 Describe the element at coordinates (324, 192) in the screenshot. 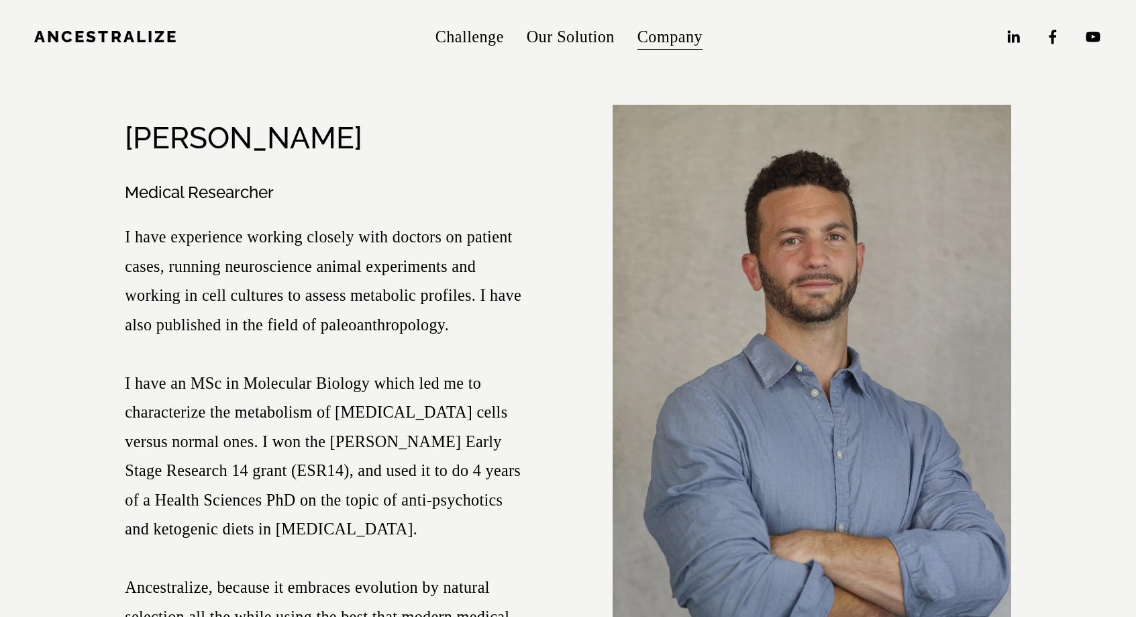

I see `h3: Medical Researcher` at that location.